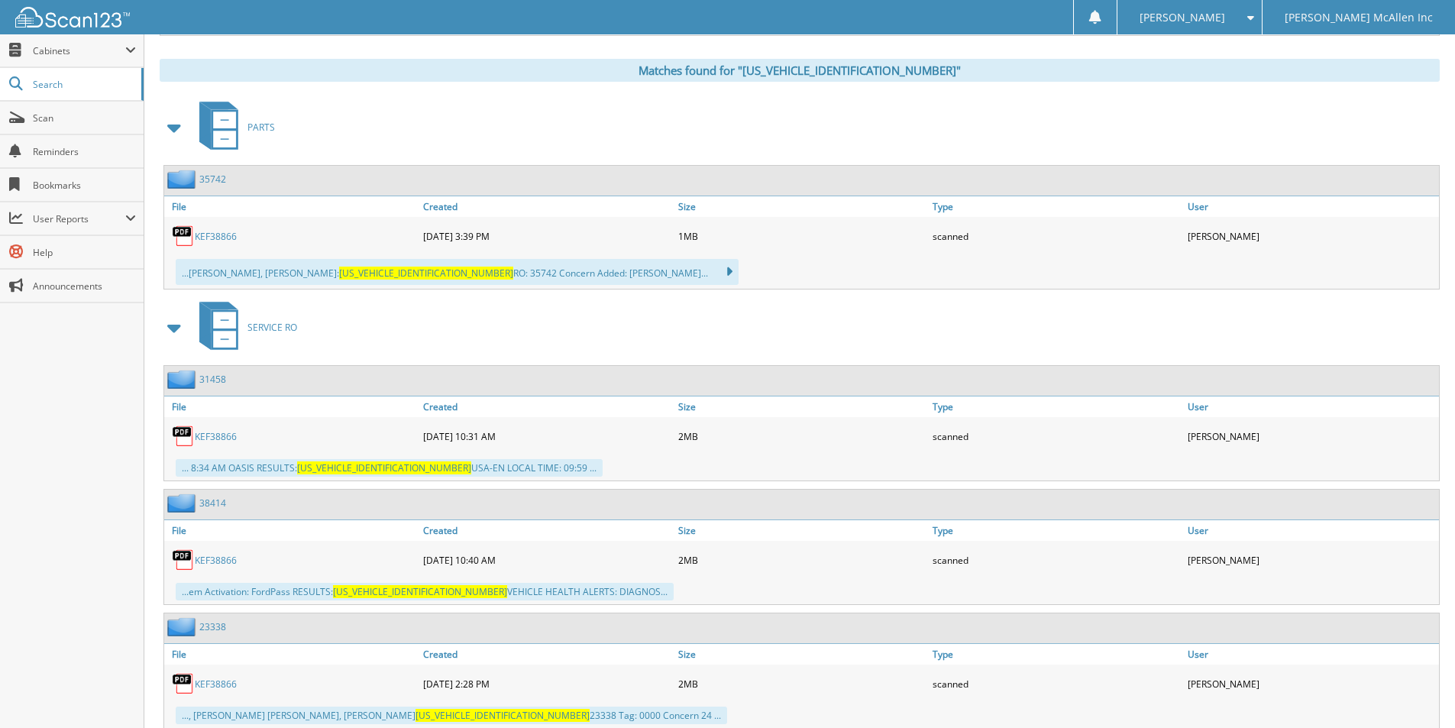  Describe the element at coordinates (389, 467) in the screenshot. I see `div: ... 8:34 AM OASIS RESULTS: USA-EN LOCAL TIME: 09:59 ...` at that location.